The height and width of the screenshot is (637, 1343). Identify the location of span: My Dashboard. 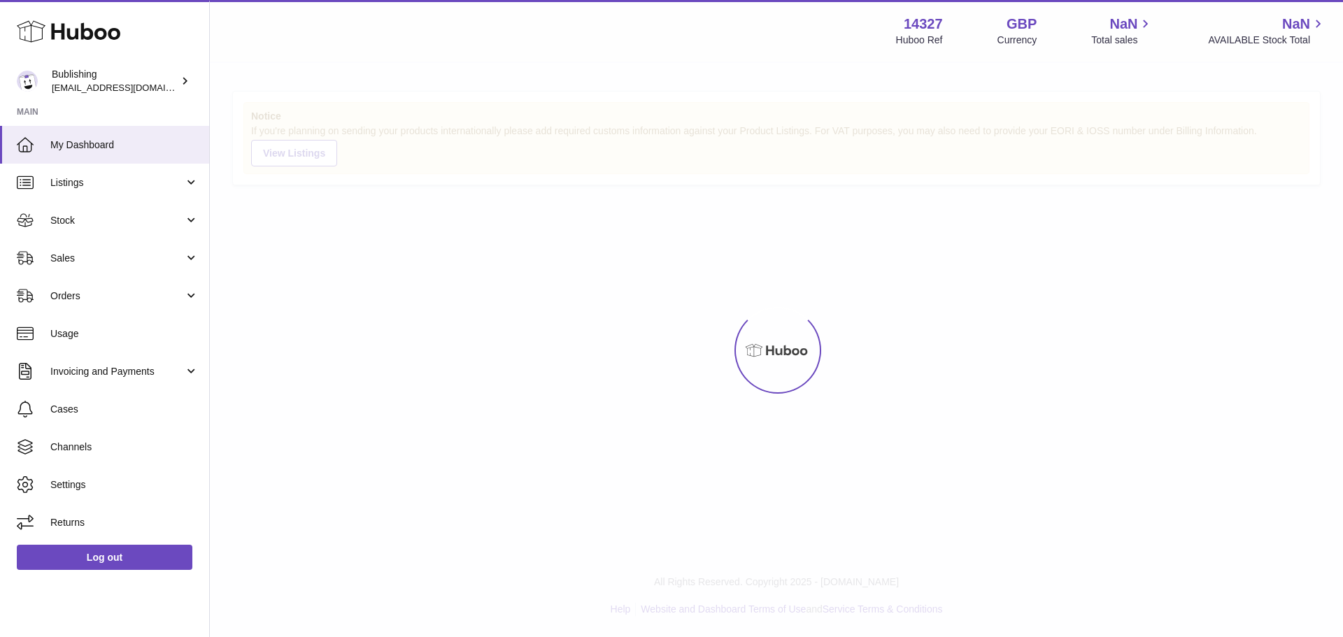
(125, 145).